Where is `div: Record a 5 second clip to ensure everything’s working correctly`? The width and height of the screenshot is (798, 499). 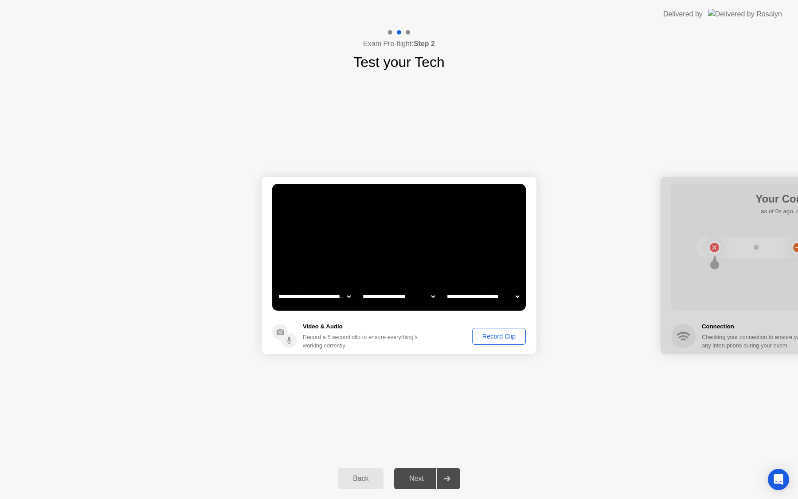
div: Record a 5 second clip to ensure everything’s working correctly is located at coordinates (362, 341).